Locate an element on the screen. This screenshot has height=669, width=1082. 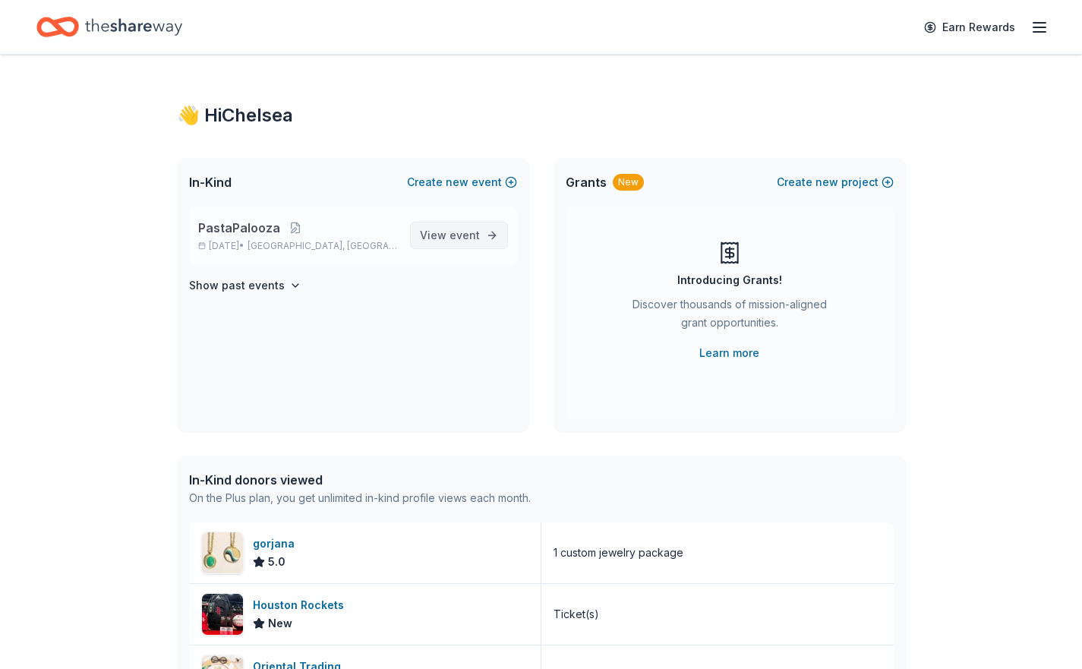
span: event is located at coordinates (464, 235).